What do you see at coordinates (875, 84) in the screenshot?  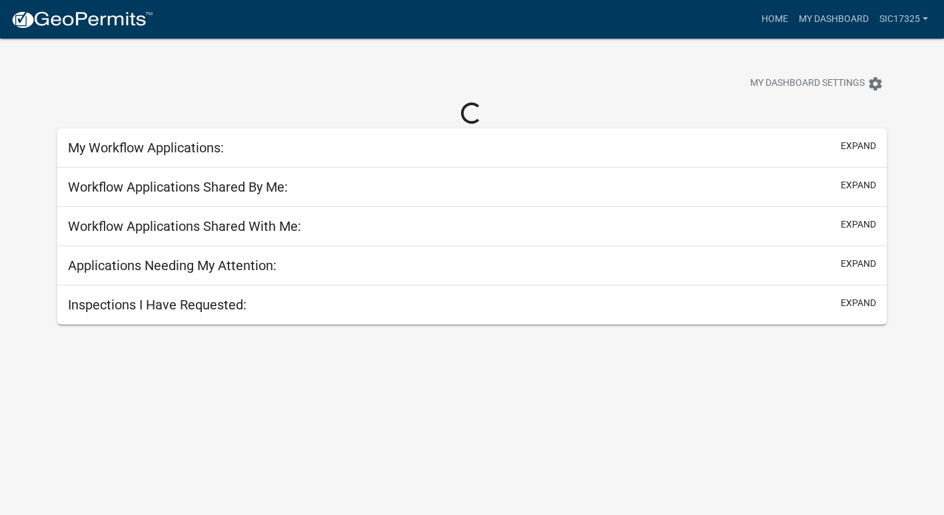 I see `i: settings` at bounding box center [875, 84].